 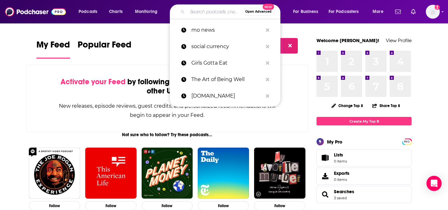 I want to click on p: mo news, so click(x=227, y=30).